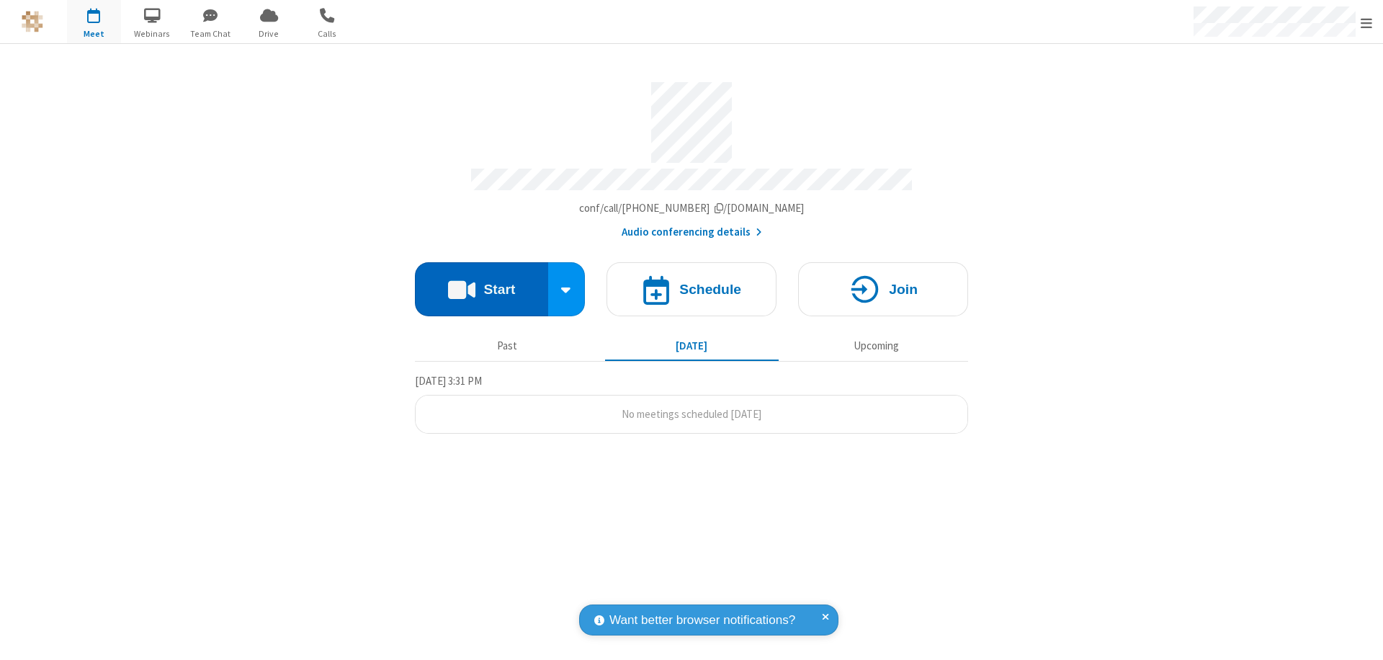 This screenshot has width=1383, height=660. What do you see at coordinates (692, 404) in the screenshot?
I see `section: Today's Meetings` at bounding box center [692, 404].